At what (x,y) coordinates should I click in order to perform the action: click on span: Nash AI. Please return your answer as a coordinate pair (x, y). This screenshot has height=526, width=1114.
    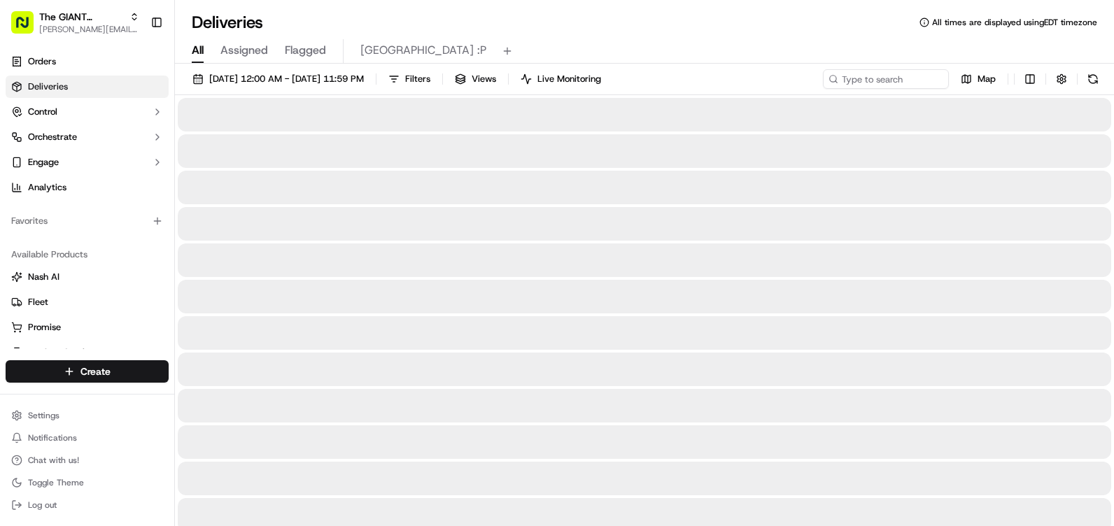
    Looking at the image, I should click on (43, 277).